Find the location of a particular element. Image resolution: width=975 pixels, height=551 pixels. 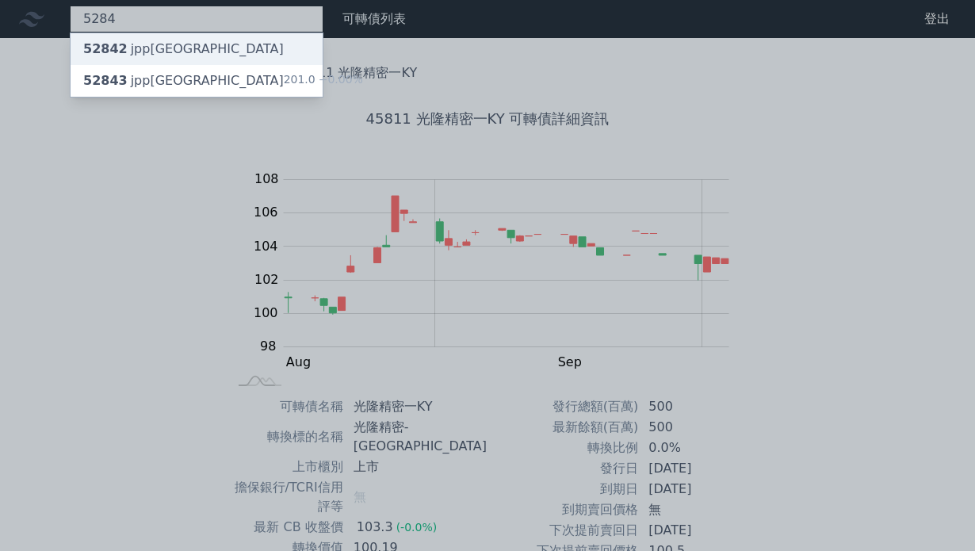

span: +0.00% is located at coordinates (339, 79).